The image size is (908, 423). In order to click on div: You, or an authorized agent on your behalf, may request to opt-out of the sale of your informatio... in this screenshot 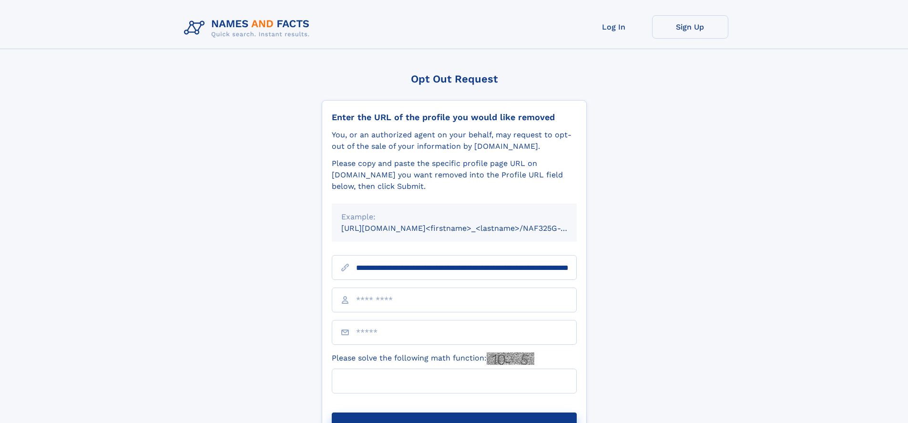, I will do `click(454, 141)`.